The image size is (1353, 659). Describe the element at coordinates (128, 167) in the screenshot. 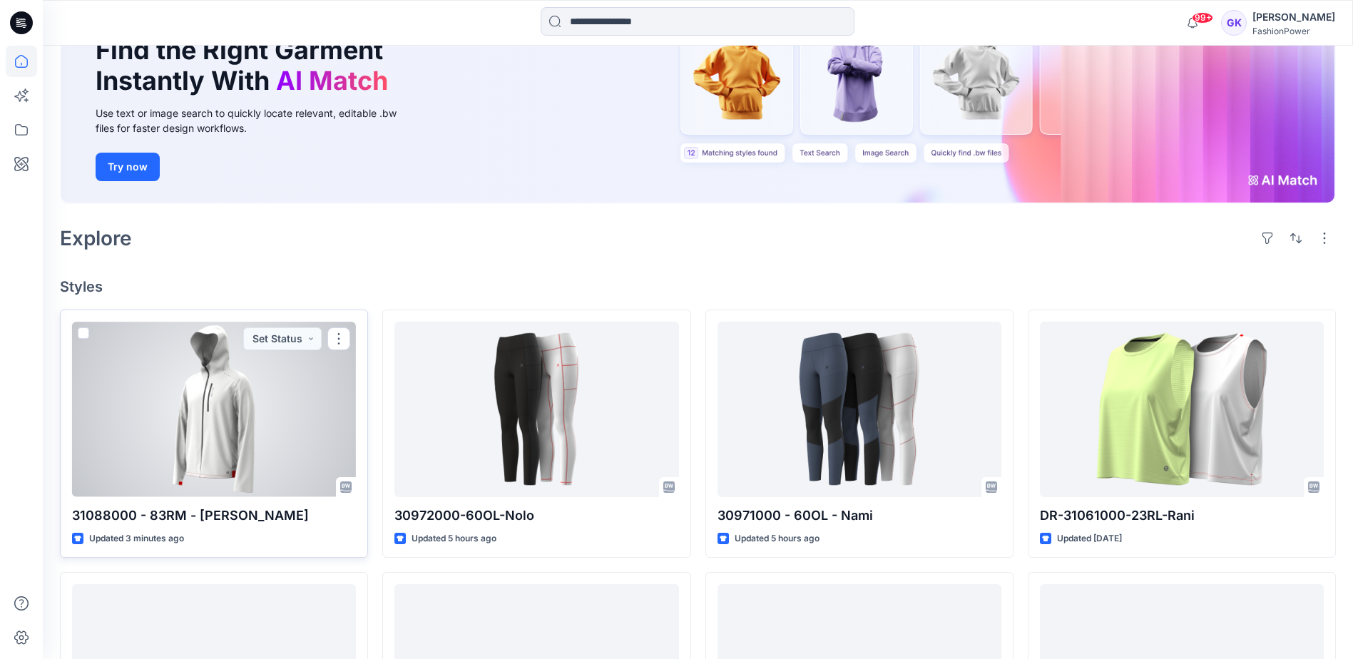

I see `button: Try now` at that location.